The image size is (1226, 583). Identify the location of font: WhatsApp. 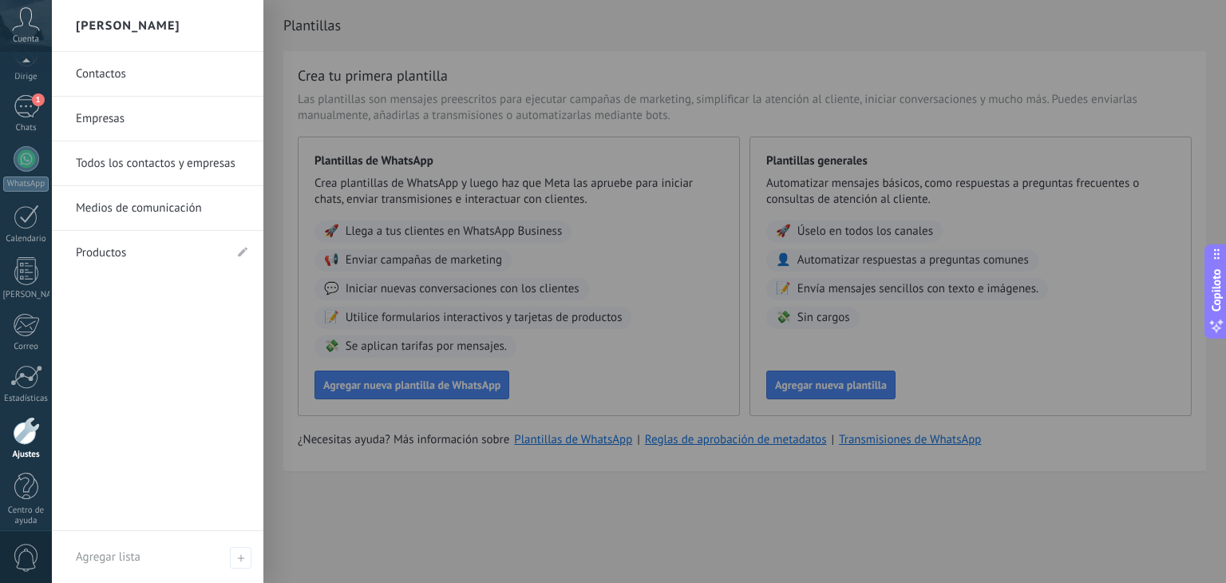
(26, 184).